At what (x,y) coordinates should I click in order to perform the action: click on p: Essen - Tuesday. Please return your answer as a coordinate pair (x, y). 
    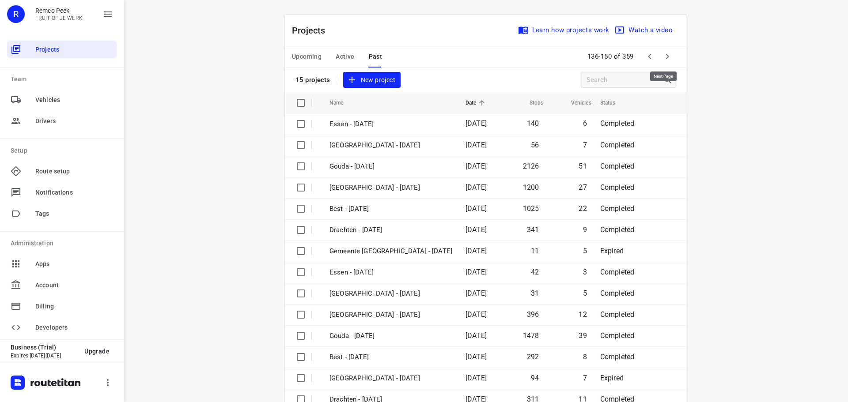
    Looking at the image, I should click on (391, 272).